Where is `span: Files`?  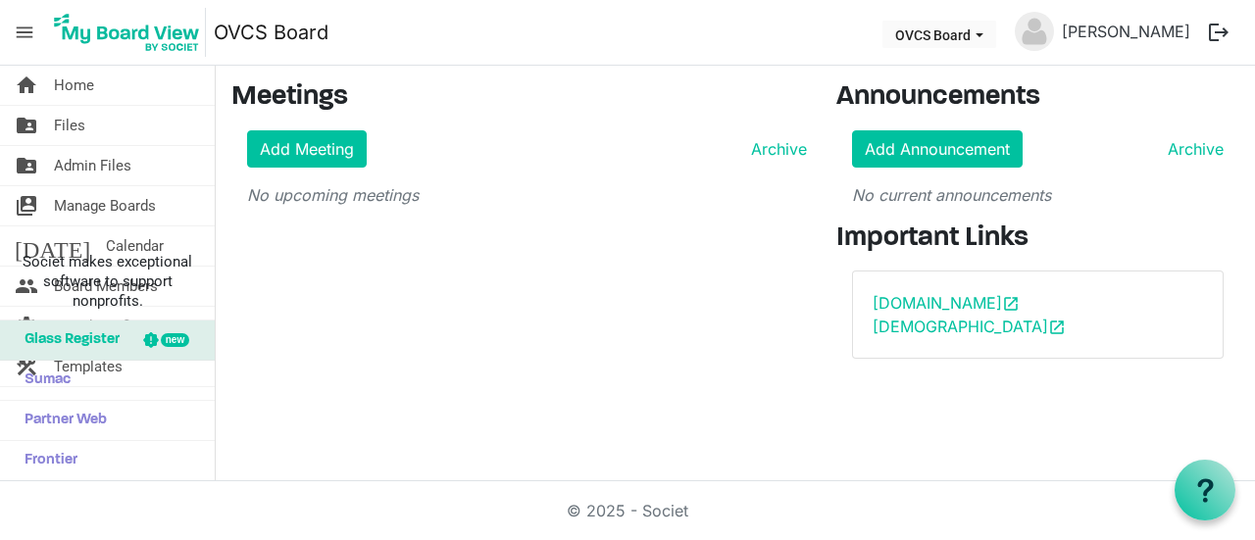 span: Files is located at coordinates (70, 126).